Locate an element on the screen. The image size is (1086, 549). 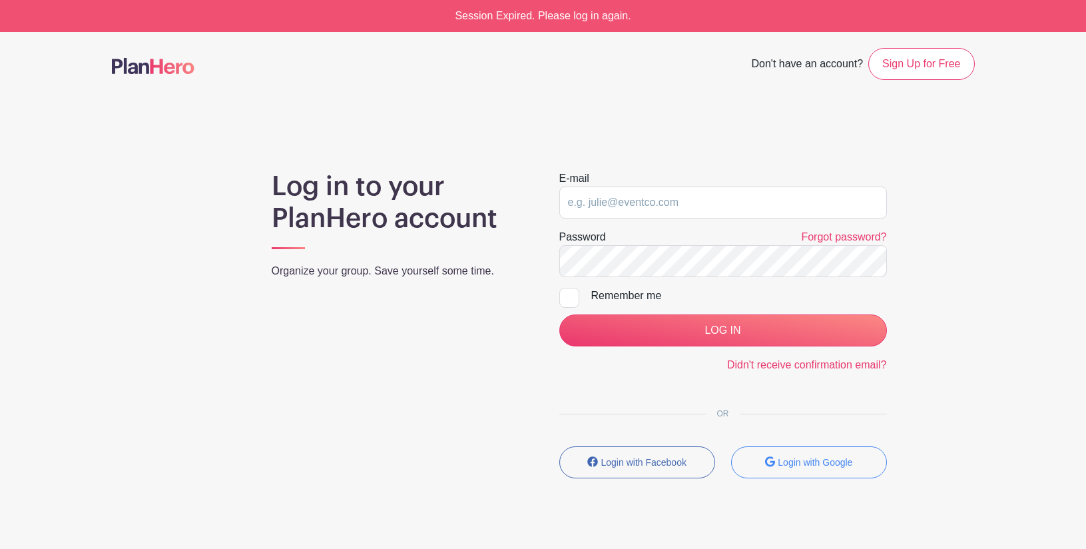
a: Sign Up for Free is located at coordinates (921, 64).